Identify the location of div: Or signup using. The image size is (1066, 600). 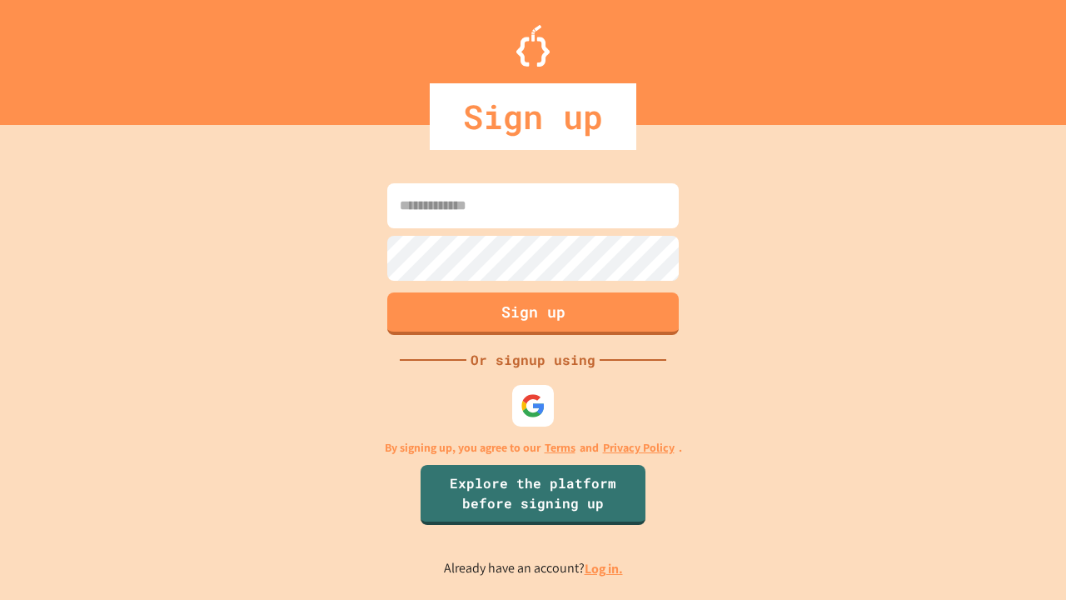
(533, 360).